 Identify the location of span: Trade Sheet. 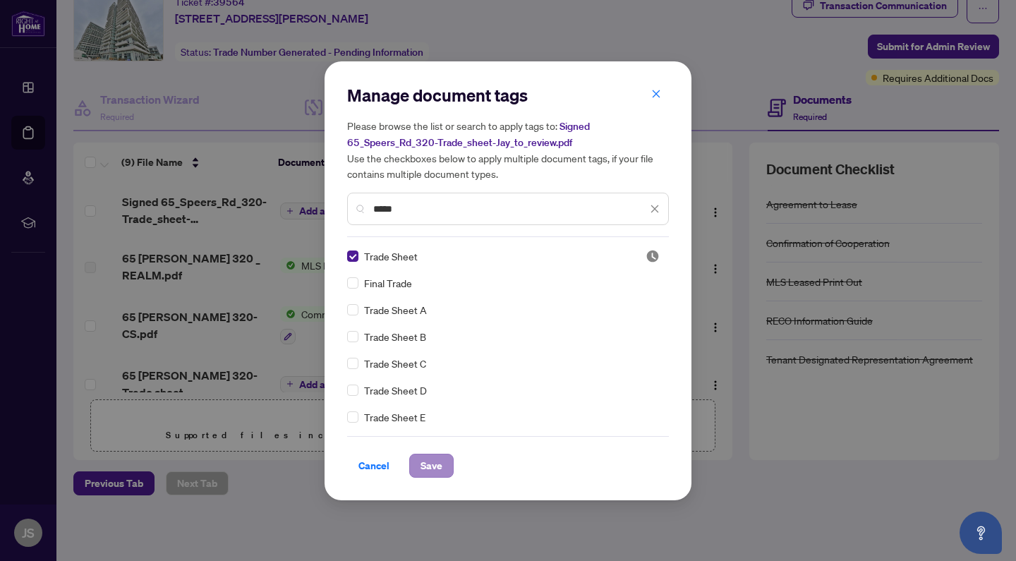
(391, 256).